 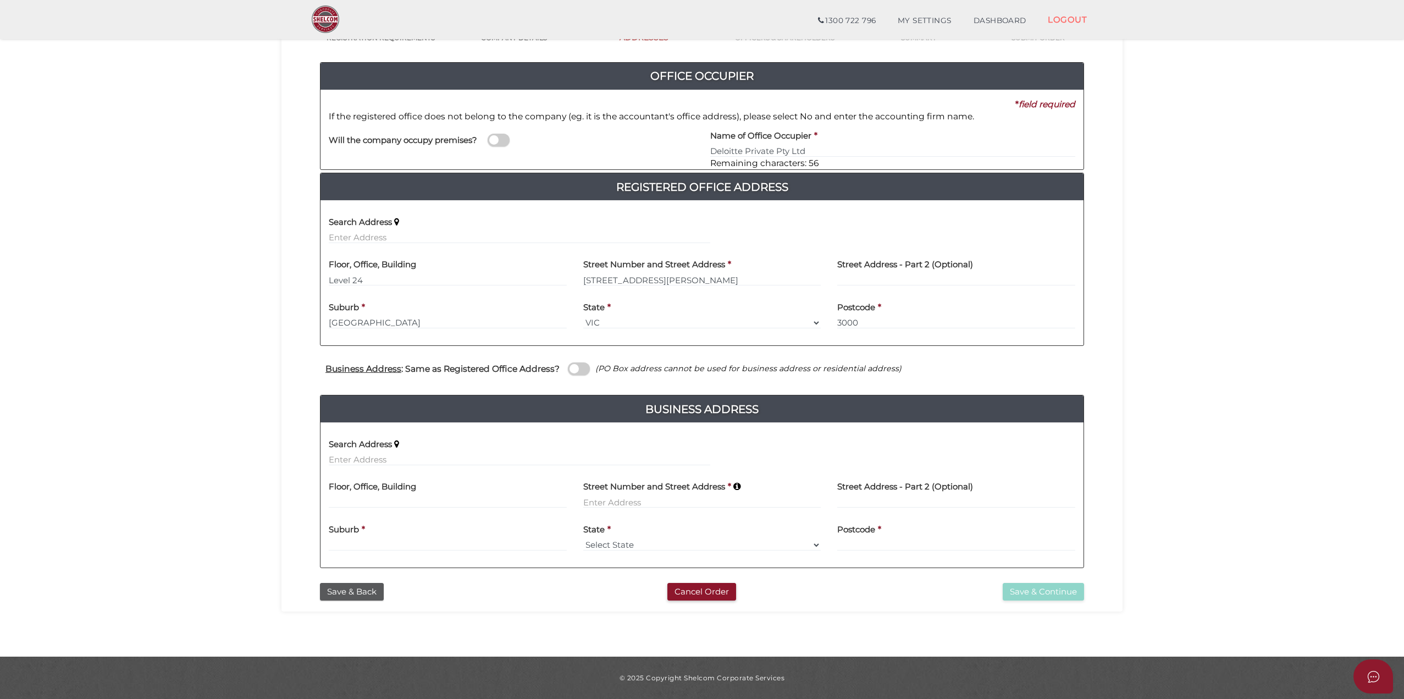 What do you see at coordinates (702, 187) in the screenshot?
I see `h4: Registered Office Address` at bounding box center [702, 187].